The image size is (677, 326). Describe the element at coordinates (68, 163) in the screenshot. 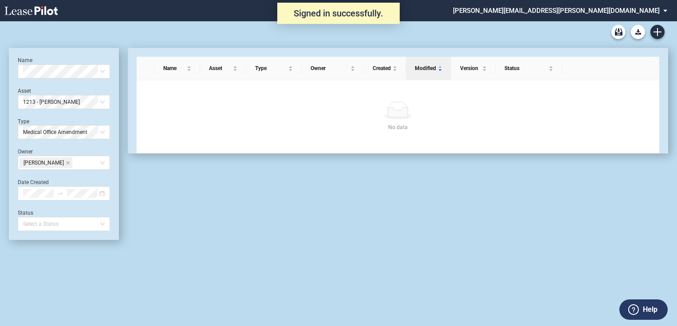

I see `span: close` at that location.